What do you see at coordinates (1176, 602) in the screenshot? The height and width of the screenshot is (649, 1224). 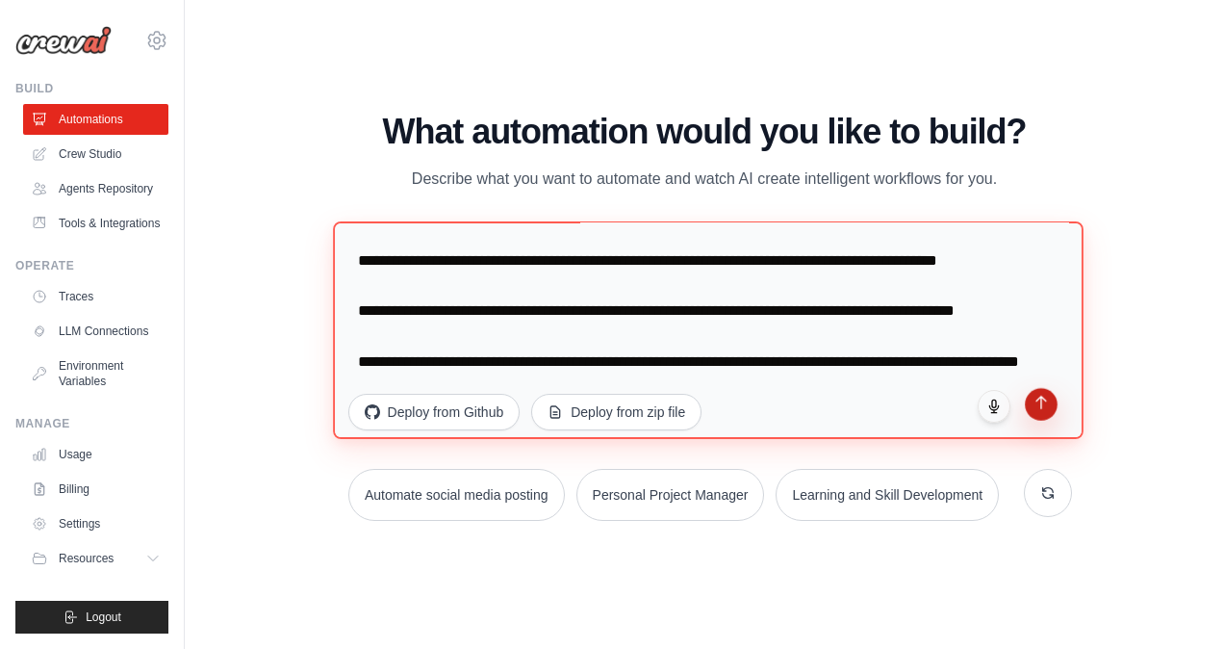 I see `div: Chat Widget` at bounding box center [1176, 602].